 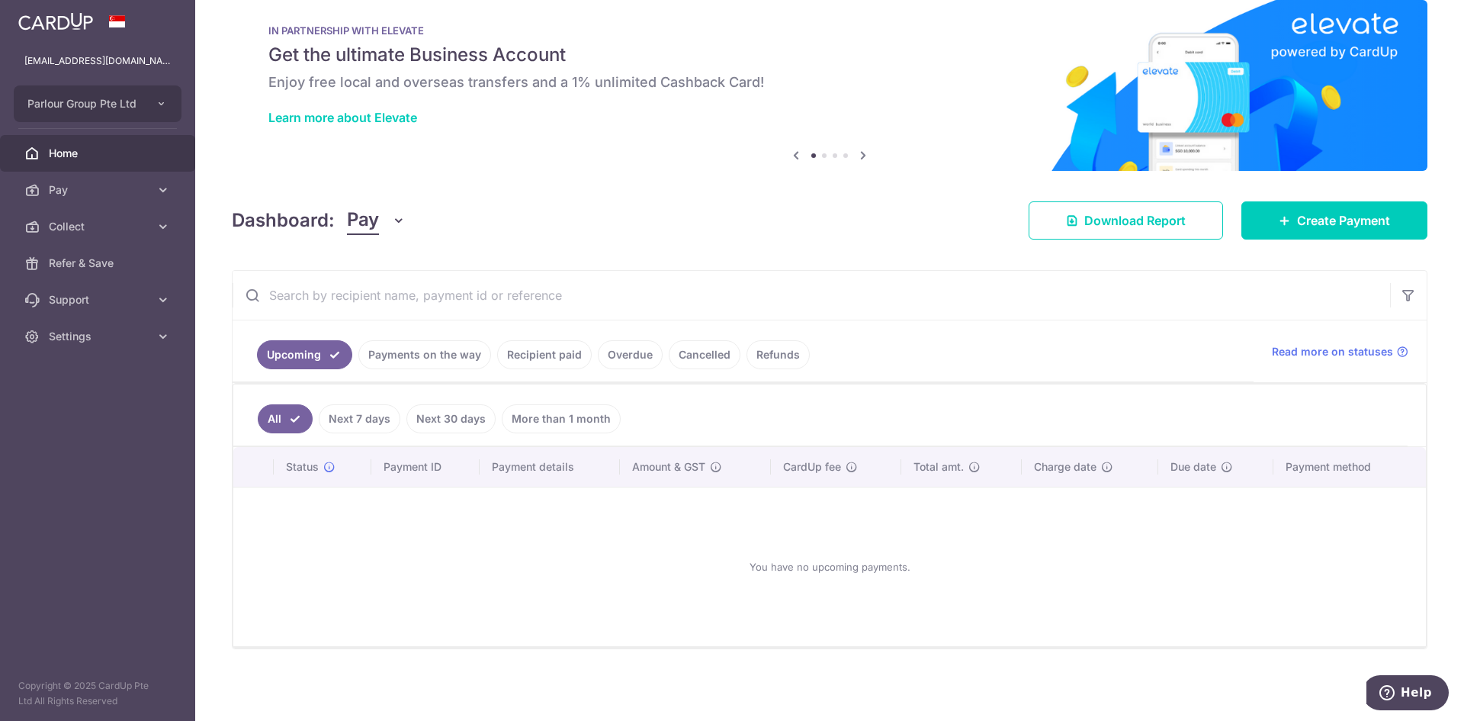 What do you see at coordinates (50, 18) in the screenshot?
I see `span: Help` at bounding box center [50, 18].